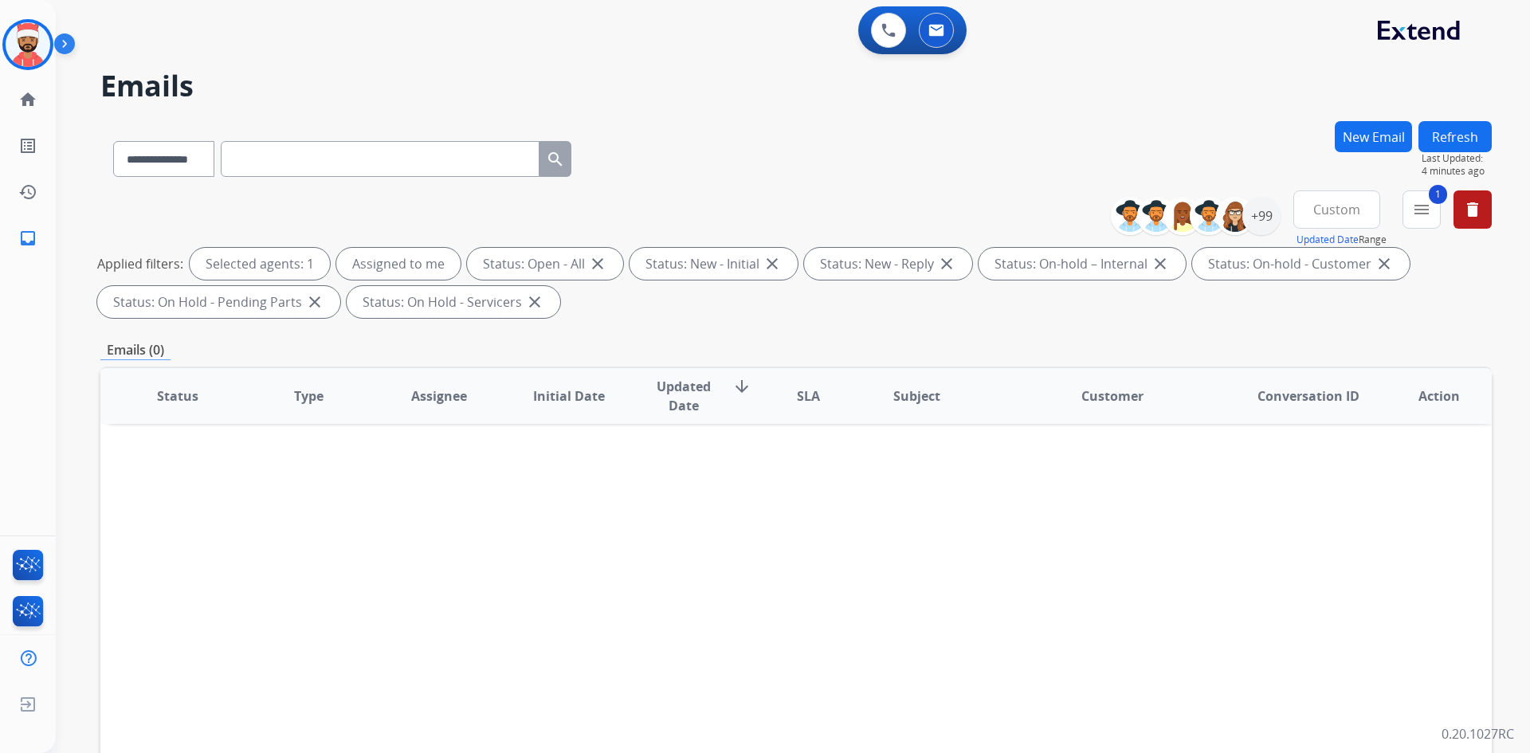 The image size is (1530, 753). Describe the element at coordinates (28, 45) in the screenshot. I see `img: avatar` at that location.